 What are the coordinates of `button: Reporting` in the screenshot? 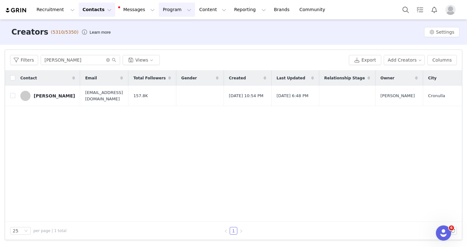 It's located at (250, 10).